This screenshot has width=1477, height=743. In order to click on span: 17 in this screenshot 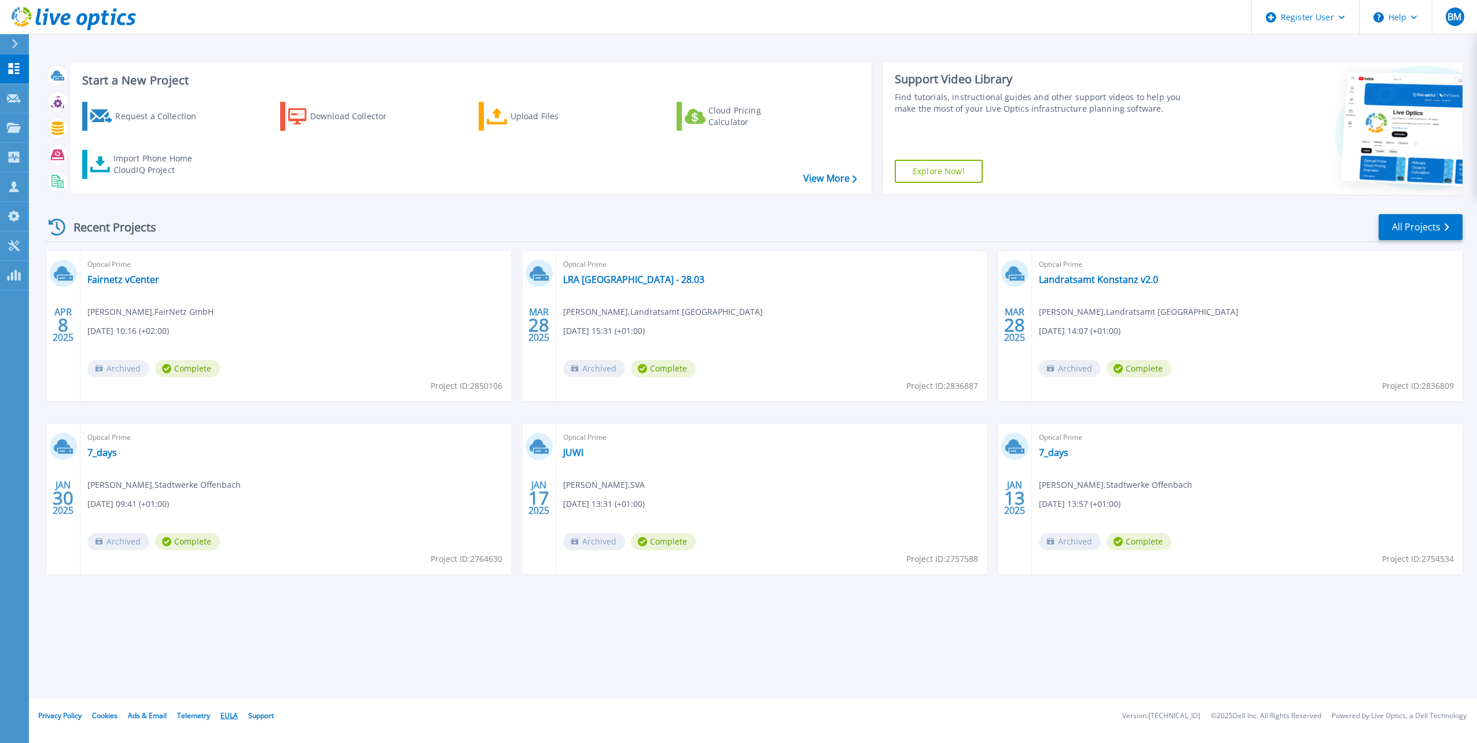, I will do `click(539, 498)`.